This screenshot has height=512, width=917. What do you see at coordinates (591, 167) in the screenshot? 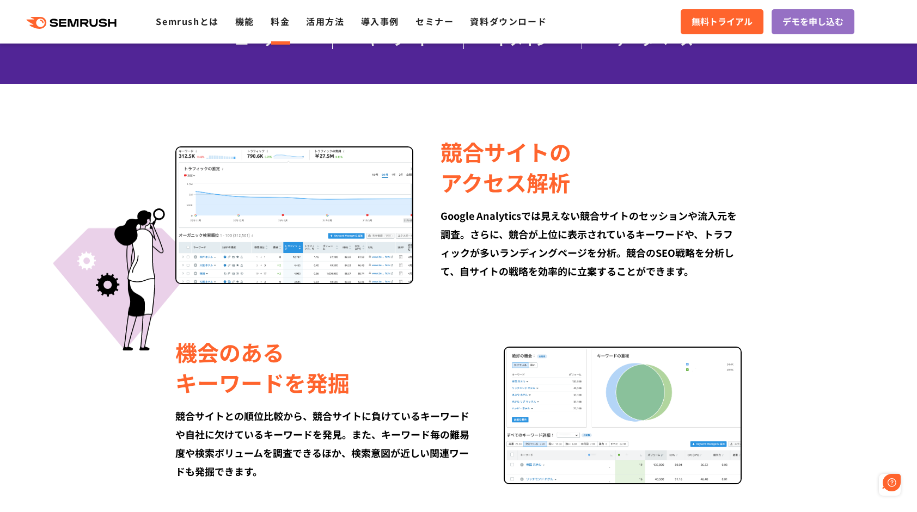
I see `div: 競合サイトの アクセス解析` at bounding box center [591, 167].